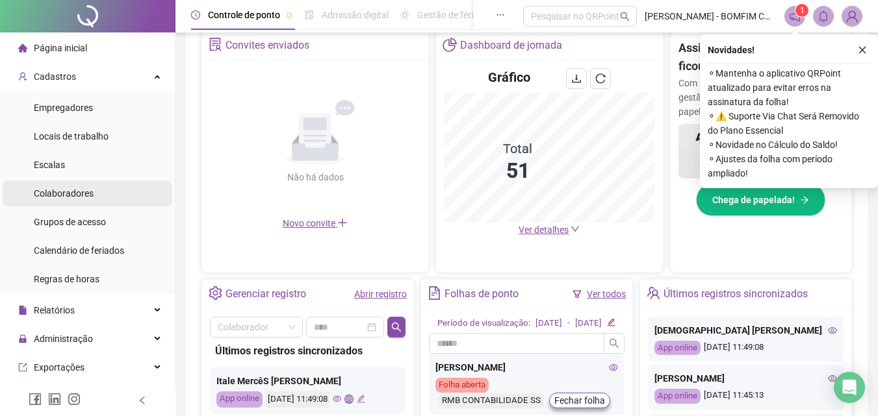 The width and height of the screenshot is (878, 416). What do you see at coordinates (60, 48) in the screenshot?
I see `span: Página inicial` at bounding box center [60, 48].